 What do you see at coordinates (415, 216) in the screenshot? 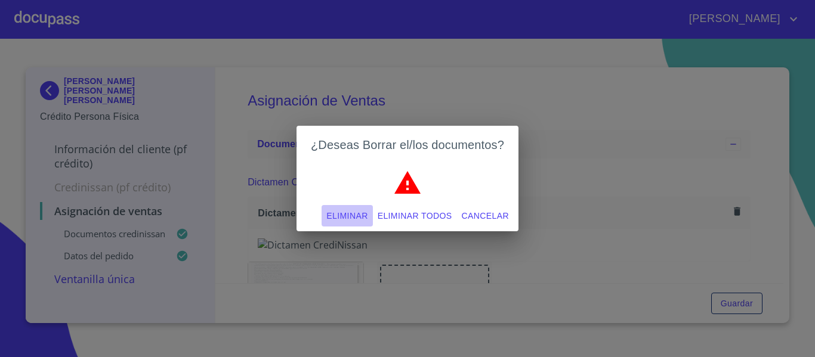
I see `span: Eliminar todos` at bounding box center [415, 216].